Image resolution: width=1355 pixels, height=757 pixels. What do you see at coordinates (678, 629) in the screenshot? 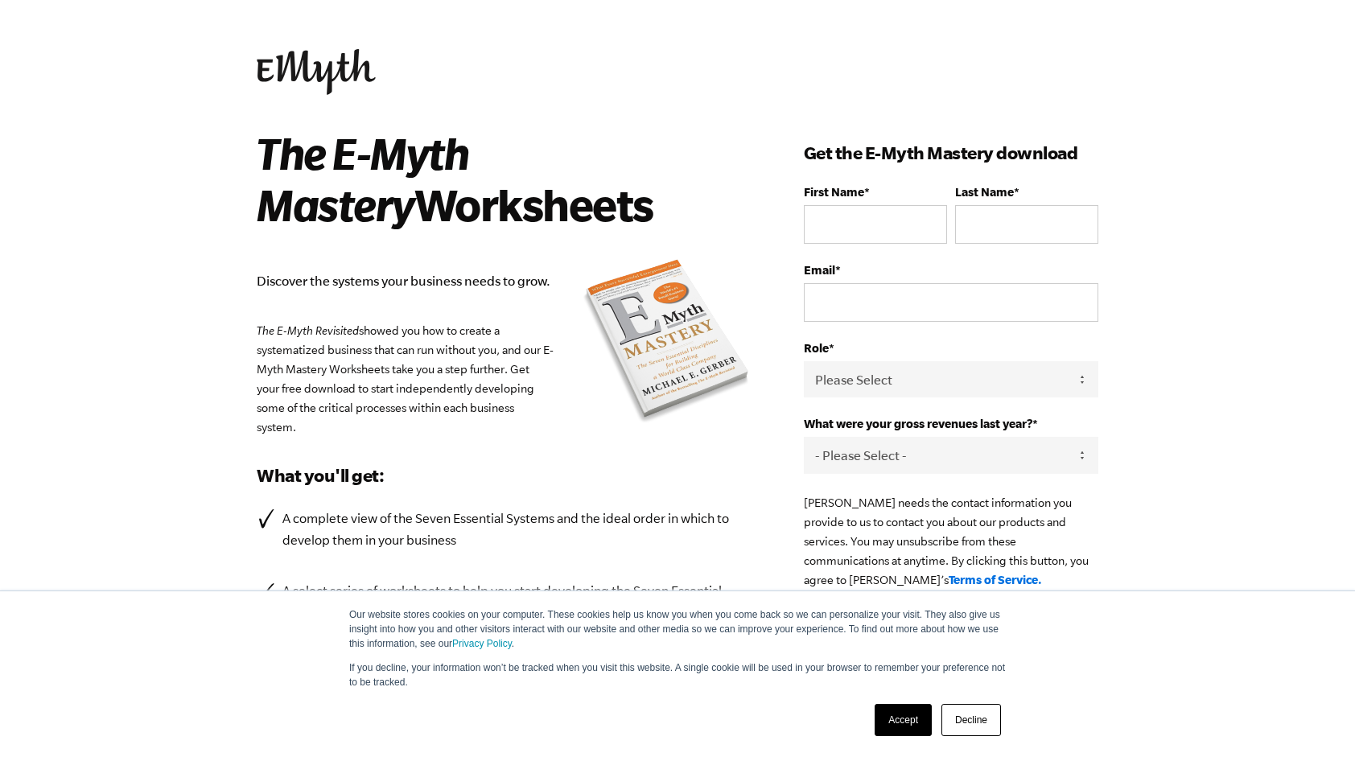
I see `p: Our website stores cookies on your computer. These cookies help us know you when you come back so...` at bounding box center [678, 629].